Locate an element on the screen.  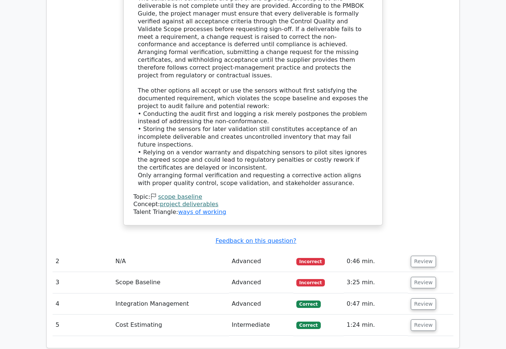
td: 5 is located at coordinates (82, 325).